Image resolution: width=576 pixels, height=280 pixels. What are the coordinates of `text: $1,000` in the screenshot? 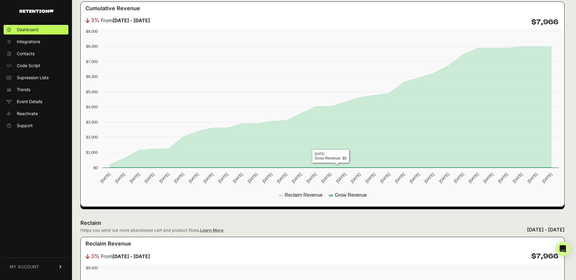 It's located at (92, 152).